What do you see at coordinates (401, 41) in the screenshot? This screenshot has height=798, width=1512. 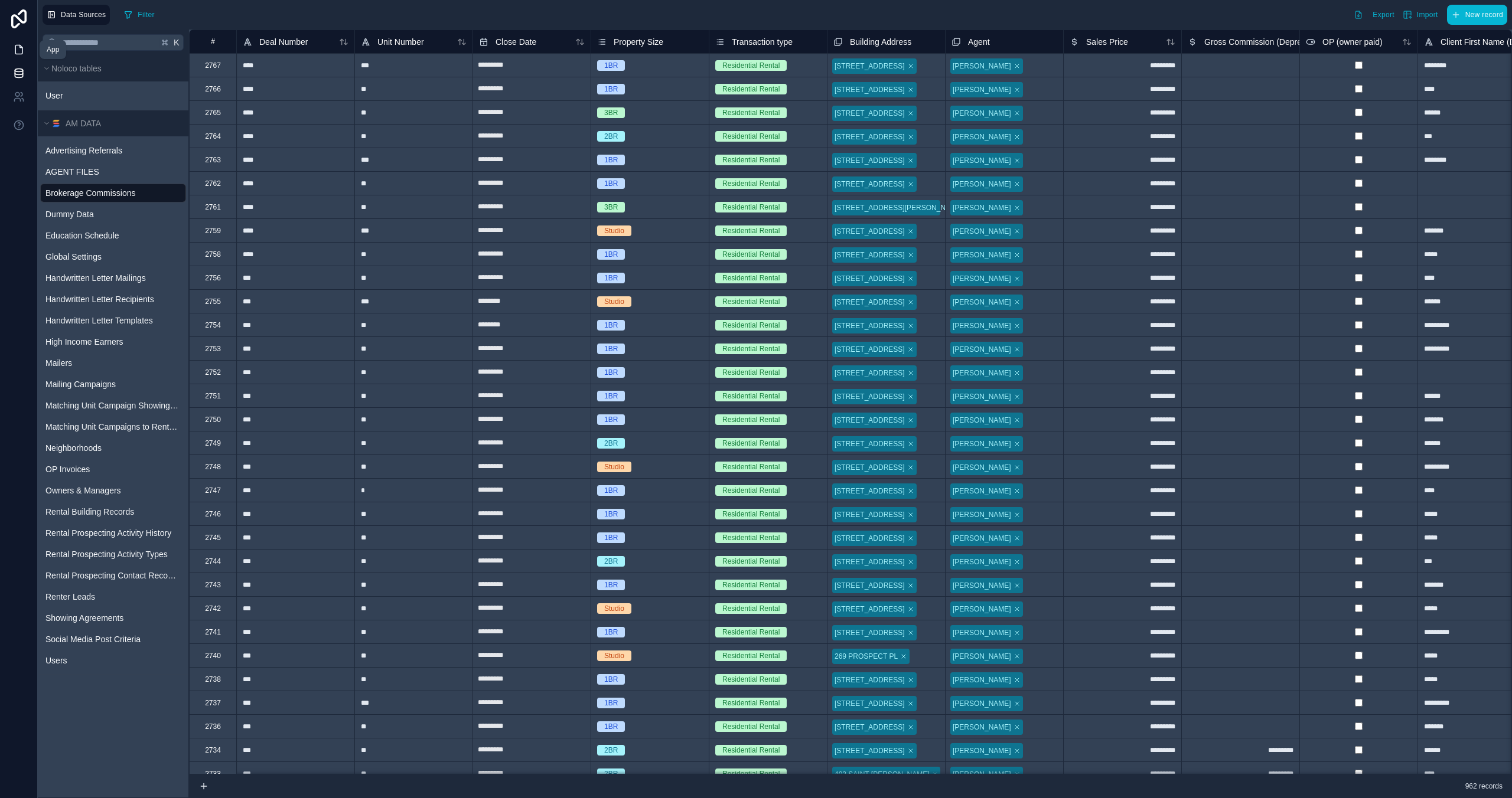 I see `span: Unit Number` at bounding box center [401, 41].